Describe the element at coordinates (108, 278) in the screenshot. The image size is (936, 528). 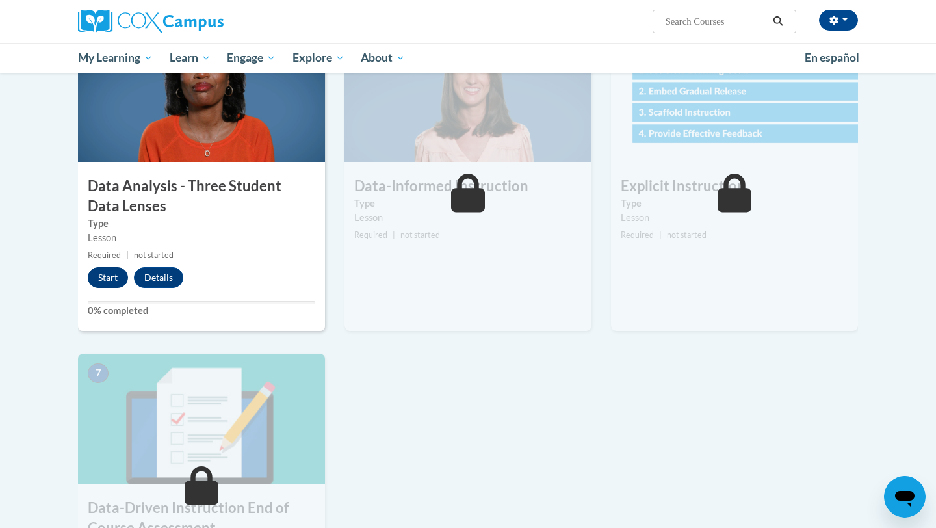
I see `button: Start` at that location.